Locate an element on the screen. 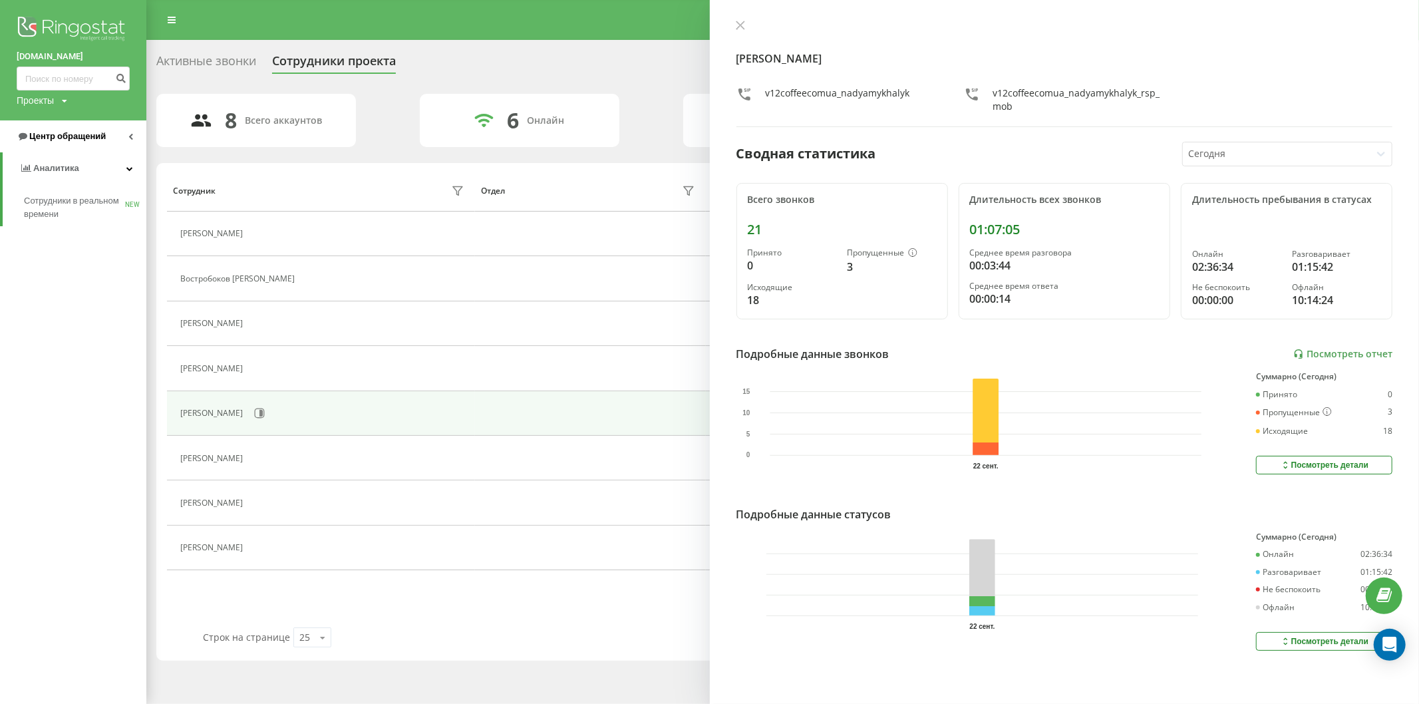 The image size is (1419, 704). text: 15 is located at coordinates (746, 391).